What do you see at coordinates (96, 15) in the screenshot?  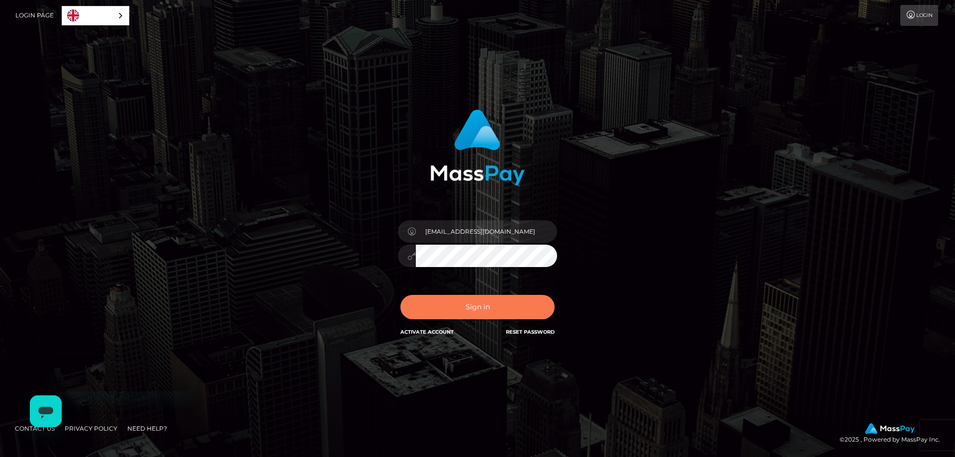 I see `div: Language` at bounding box center [96, 15].